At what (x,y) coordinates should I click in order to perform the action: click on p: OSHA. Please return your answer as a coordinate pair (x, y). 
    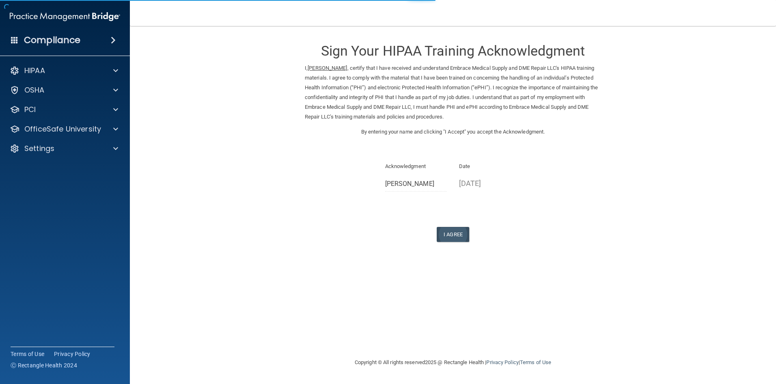
    Looking at the image, I should click on (34, 90).